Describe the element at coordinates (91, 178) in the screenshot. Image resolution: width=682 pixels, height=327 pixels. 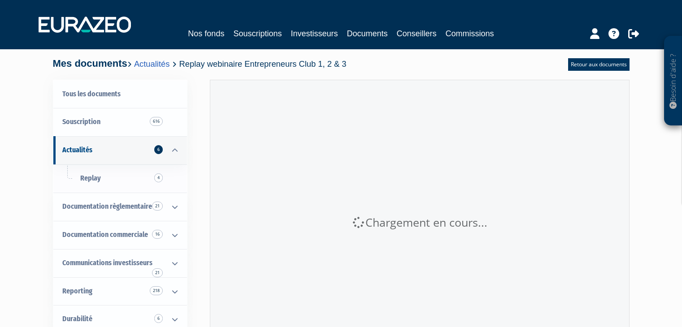
I see `span: Replay` at that location.